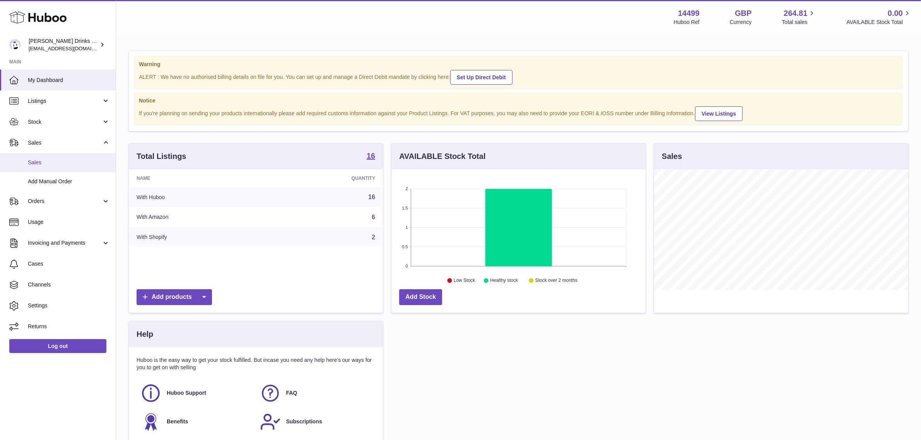 This screenshot has height=440, width=921. What do you see at coordinates (186, 393) in the screenshot?
I see `span: Huboo Support` at bounding box center [186, 393].